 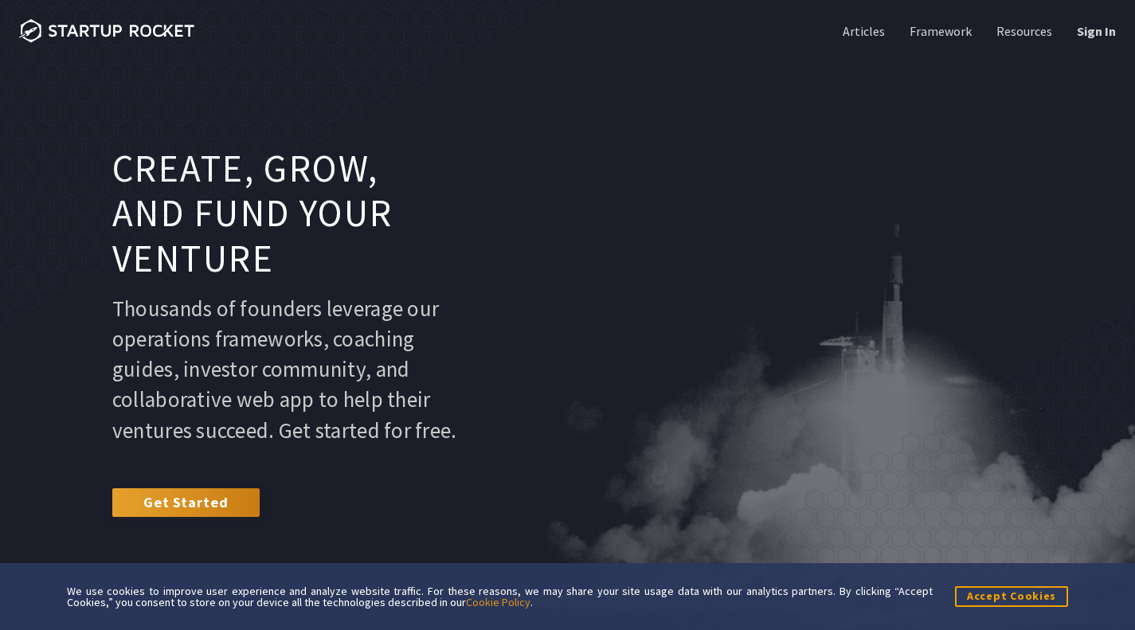 What do you see at coordinates (286, 214) in the screenshot?
I see `h1: Create, grow, and fund your venture` at bounding box center [286, 214].